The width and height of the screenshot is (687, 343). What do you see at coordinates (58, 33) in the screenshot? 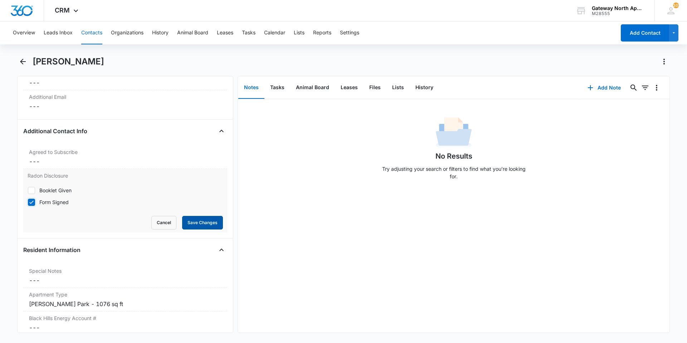
I see `button: Leads Inbox` at bounding box center [58, 33].